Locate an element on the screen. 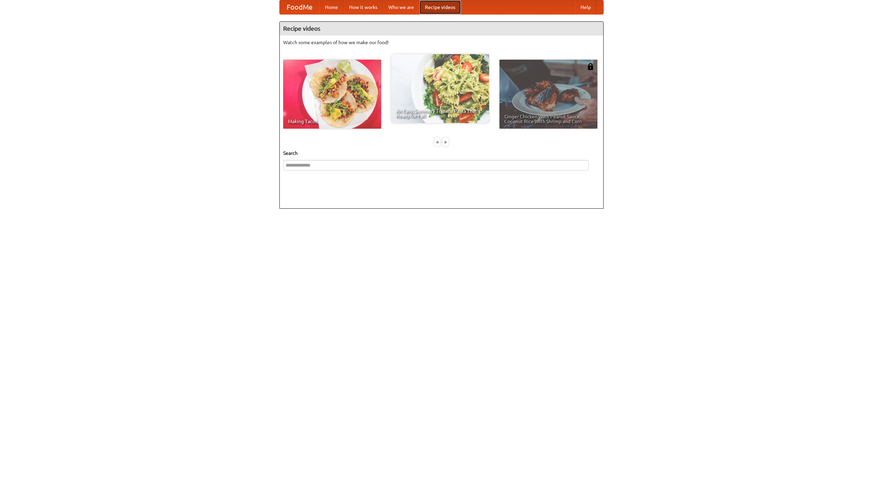 Image resolution: width=883 pixels, height=488 pixels. span: Making Tacos is located at coordinates (332, 121).